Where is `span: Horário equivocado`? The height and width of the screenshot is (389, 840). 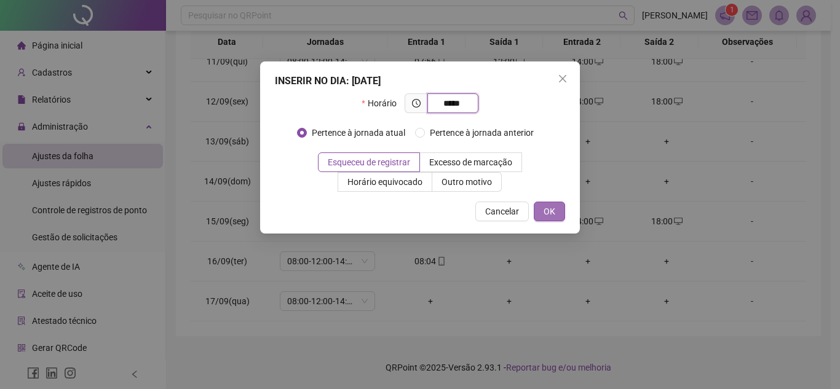
span: Horário equivocado is located at coordinates (385, 182).